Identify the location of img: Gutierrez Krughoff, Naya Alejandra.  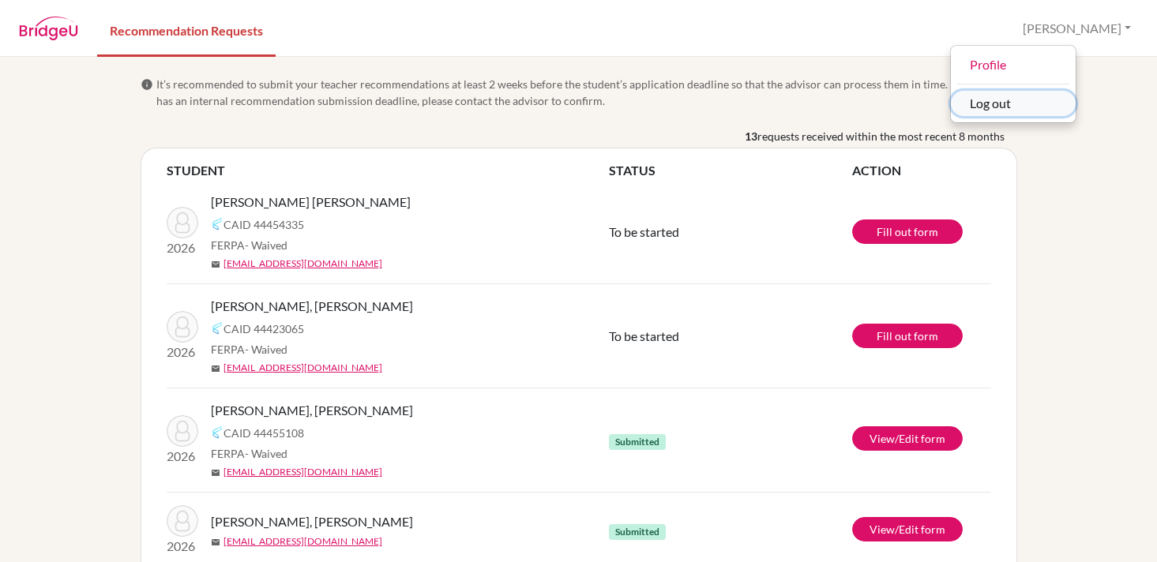
(182, 521).